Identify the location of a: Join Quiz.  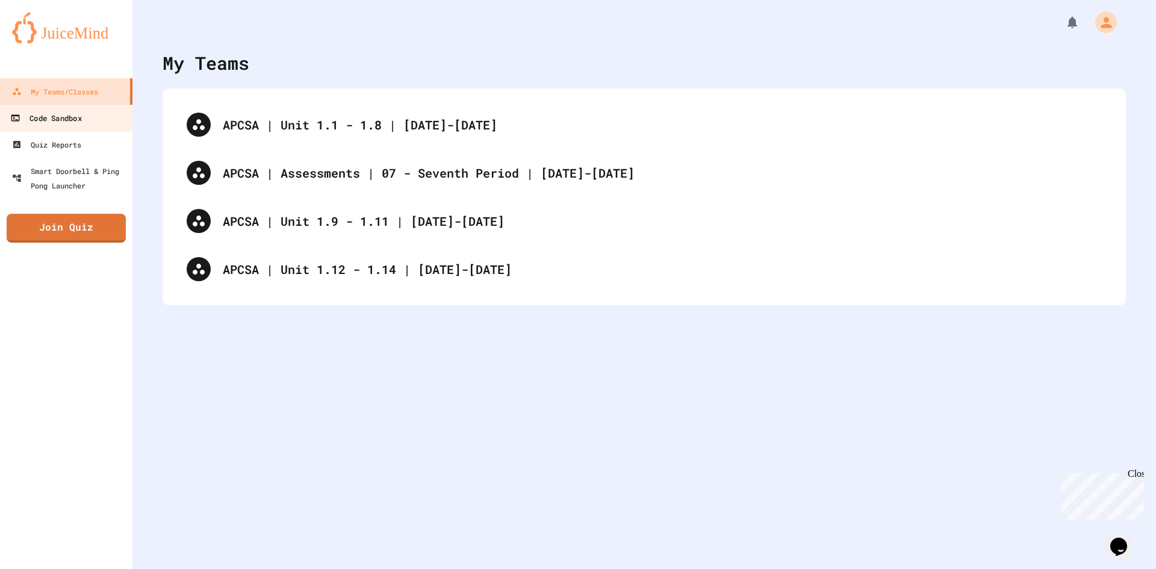
(66, 228).